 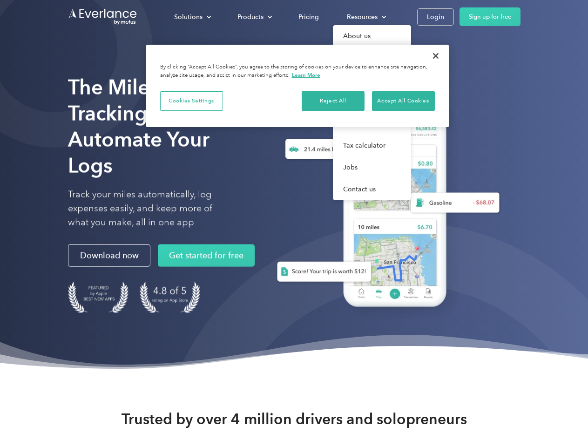 I want to click on div: Privacy, so click(x=298, y=86).